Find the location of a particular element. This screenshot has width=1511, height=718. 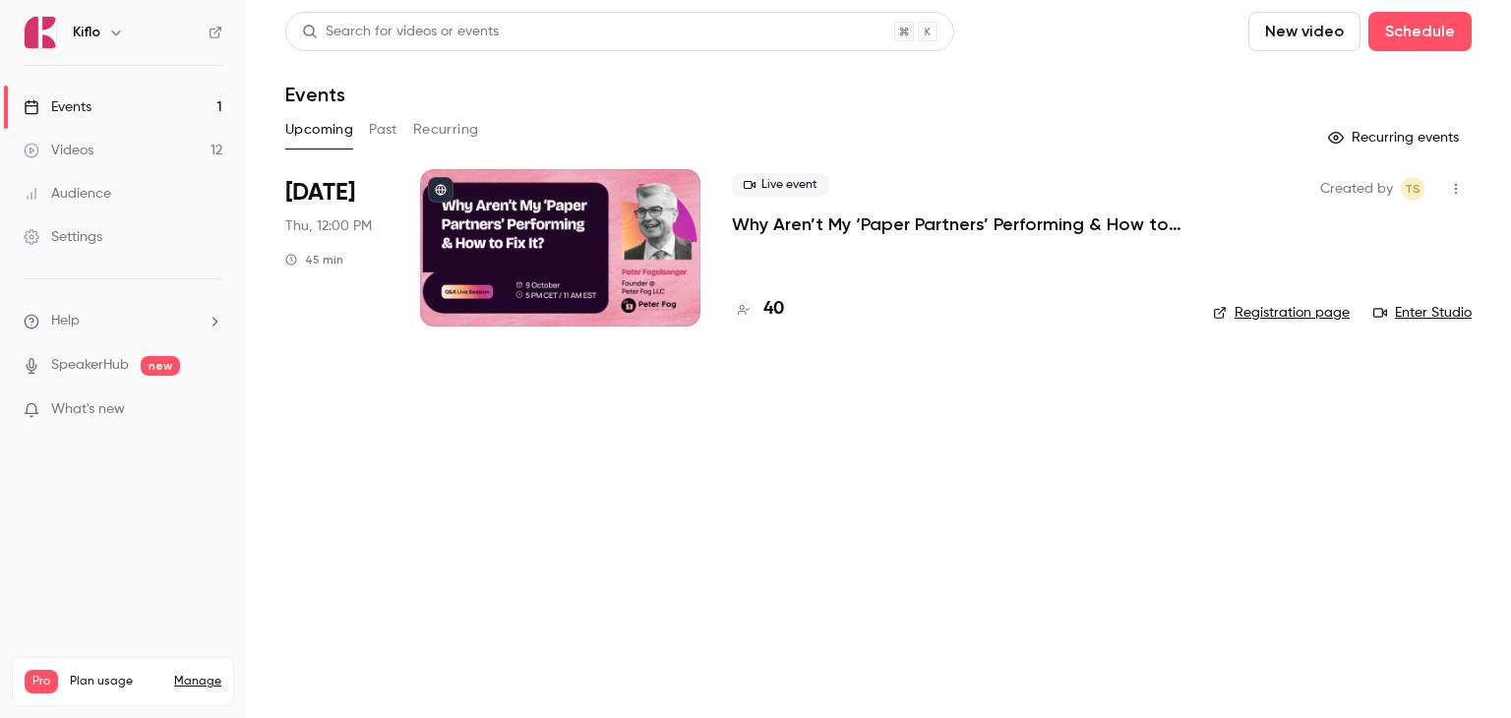

h1: Events is located at coordinates (315, 94).